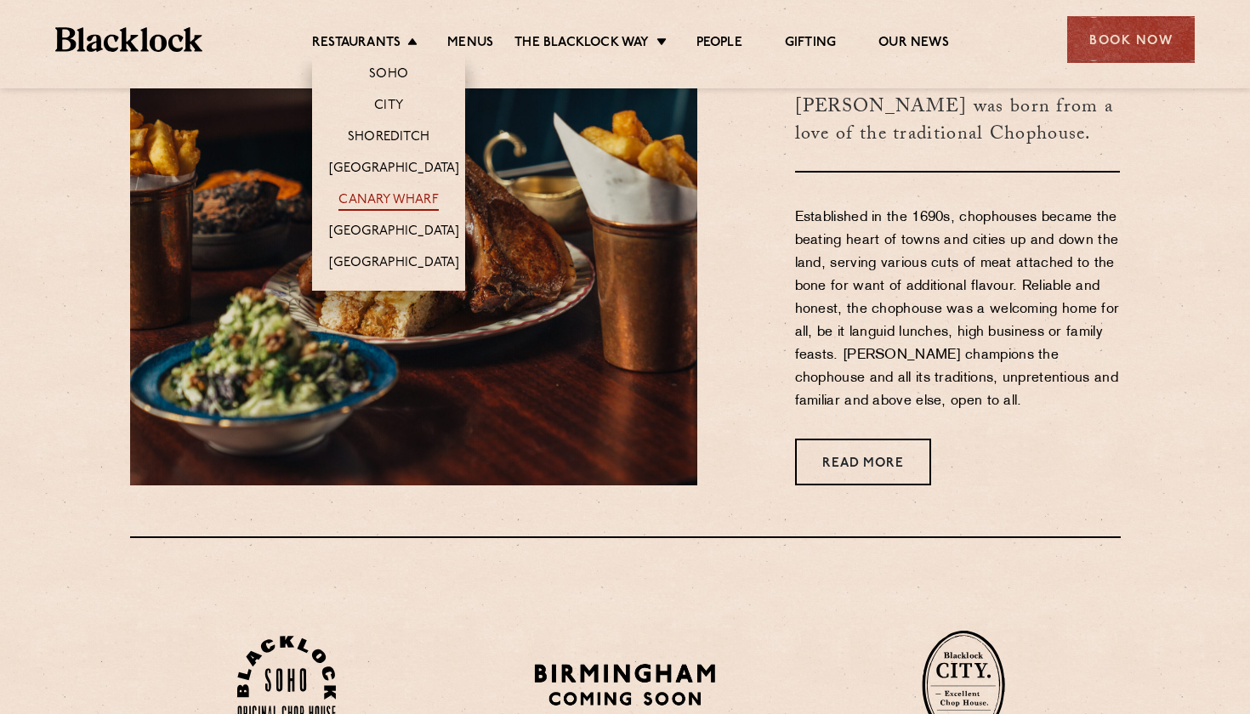 The width and height of the screenshot is (1250, 714). What do you see at coordinates (389, 107) in the screenshot?
I see `a: City` at bounding box center [389, 107].